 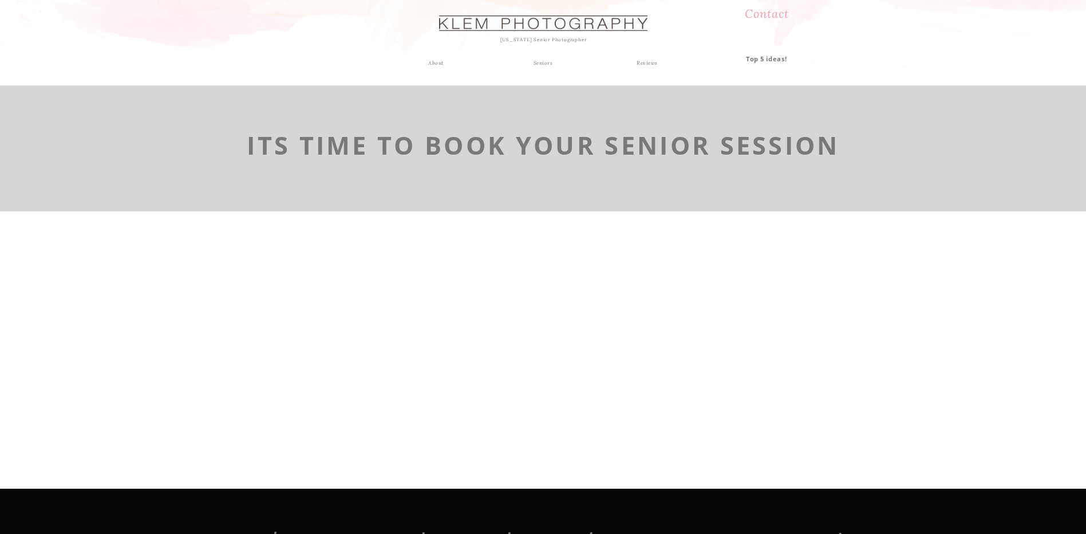 I want to click on h3: Top 5 ideas!, so click(x=767, y=58).